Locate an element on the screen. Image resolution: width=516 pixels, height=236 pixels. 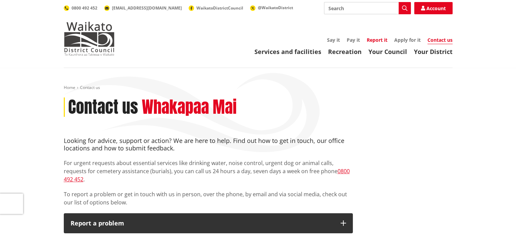
h1: Contact us is located at coordinates (103, 107).